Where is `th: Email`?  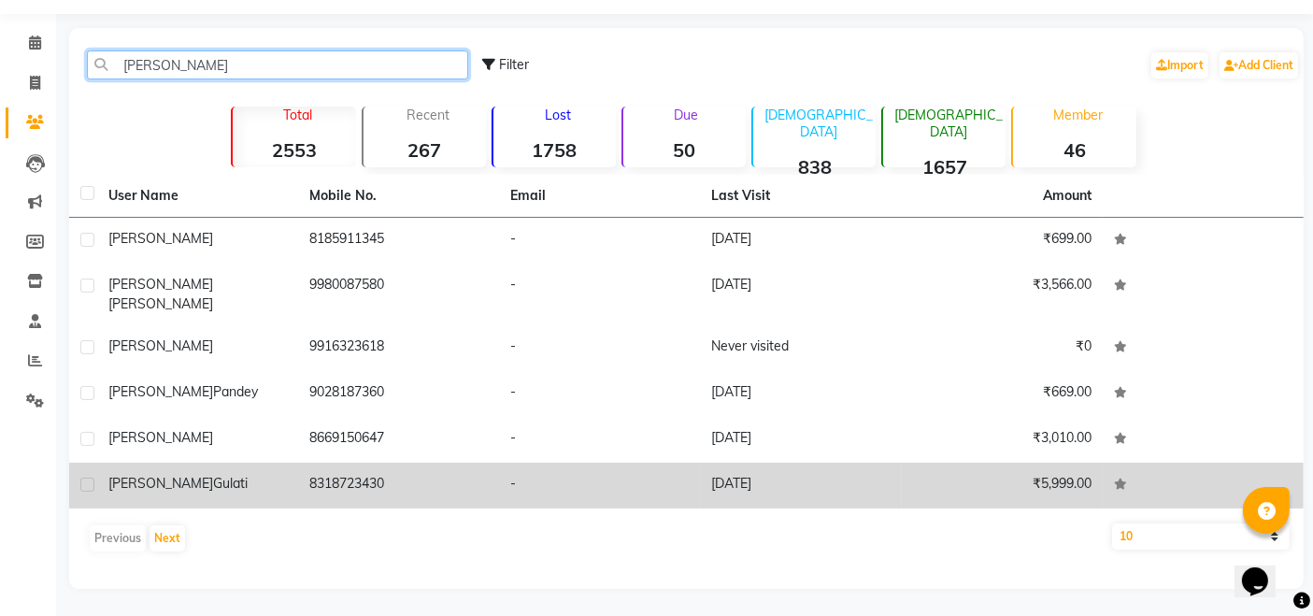
th: Email is located at coordinates (599, 196).